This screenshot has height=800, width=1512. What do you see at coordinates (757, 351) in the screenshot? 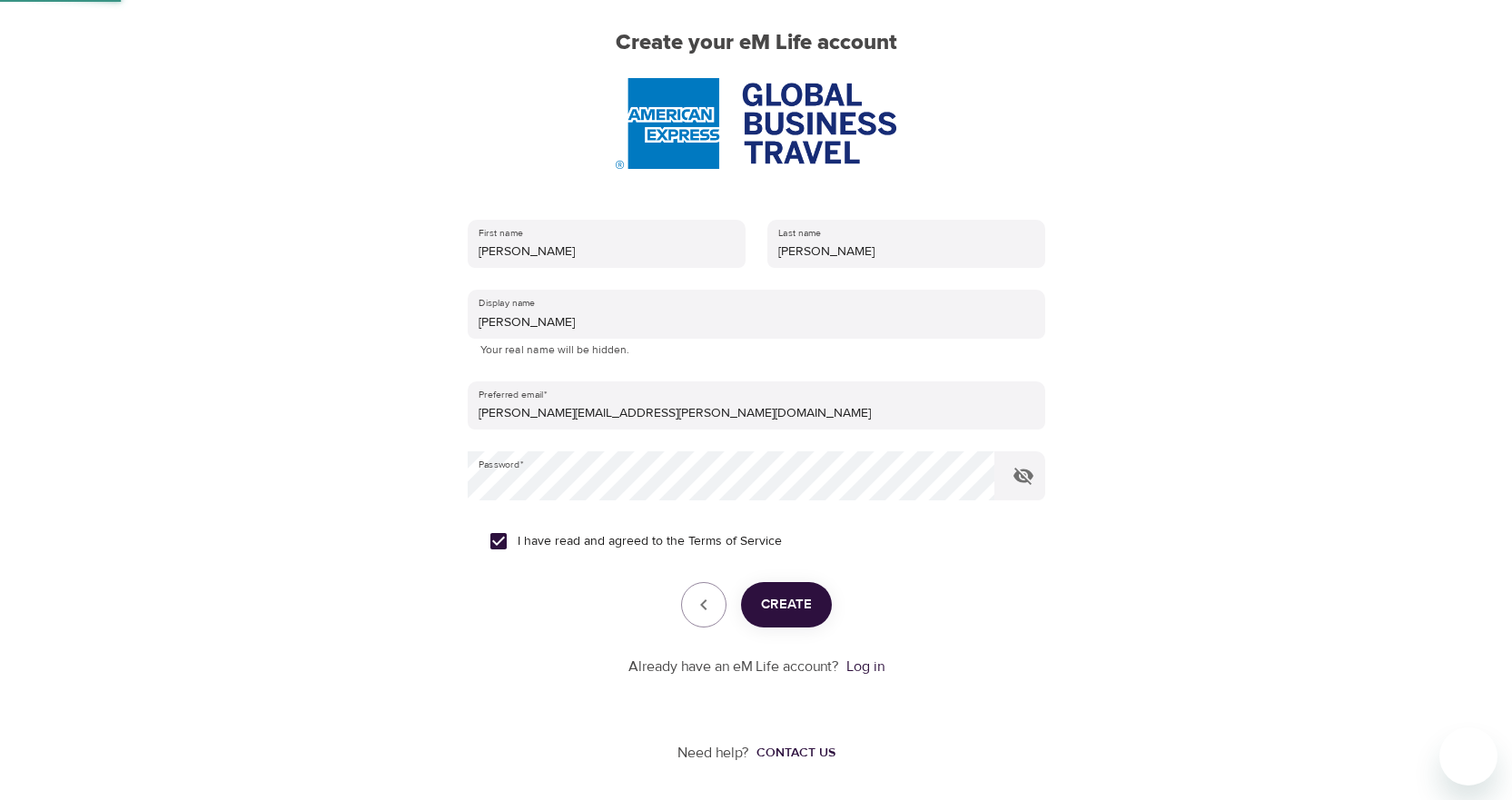
I see `p: Your real name will be hidden.` at bounding box center [757, 351].